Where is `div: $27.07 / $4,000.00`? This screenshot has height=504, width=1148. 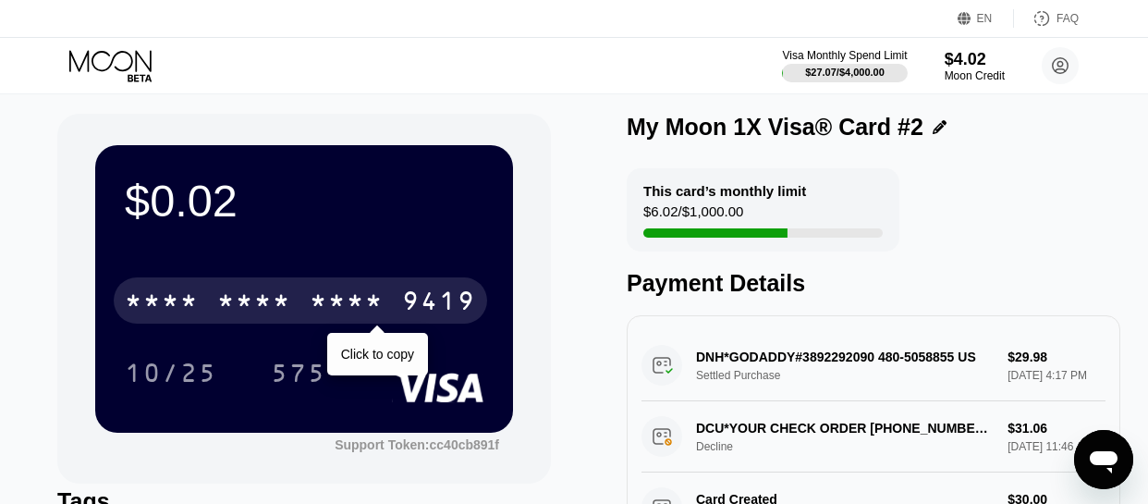
div: $27.07 / $4,000.00 is located at coordinates (845, 72).